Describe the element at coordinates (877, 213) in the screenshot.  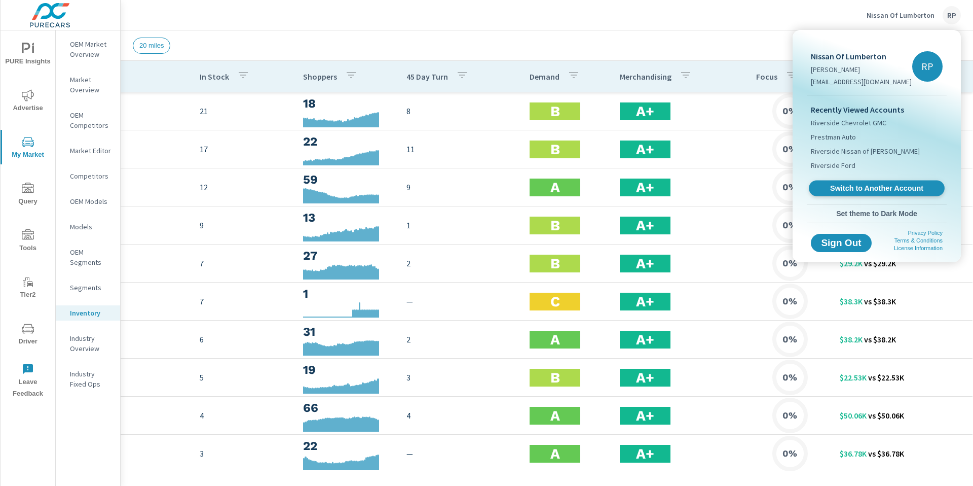
I see `span: Set theme to Dark Mode` at that location.